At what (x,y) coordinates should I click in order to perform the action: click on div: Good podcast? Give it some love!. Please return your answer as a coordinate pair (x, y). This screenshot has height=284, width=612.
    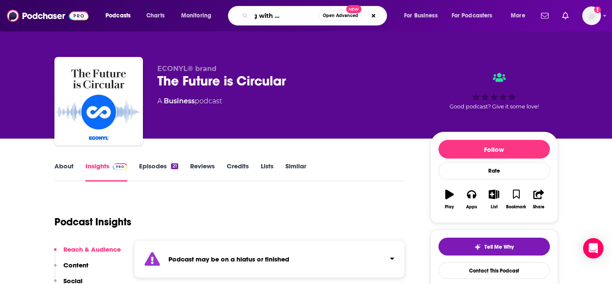
    Looking at the image, I should click on (494, 91).